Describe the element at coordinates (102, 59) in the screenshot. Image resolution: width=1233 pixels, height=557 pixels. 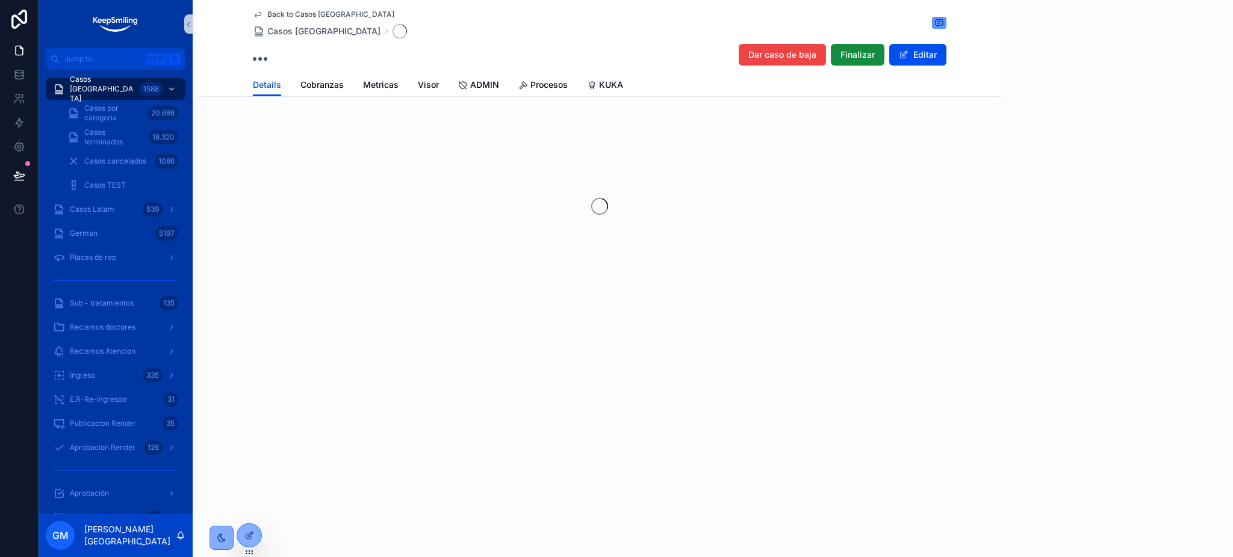
I see `span: Jump to...` at that location.